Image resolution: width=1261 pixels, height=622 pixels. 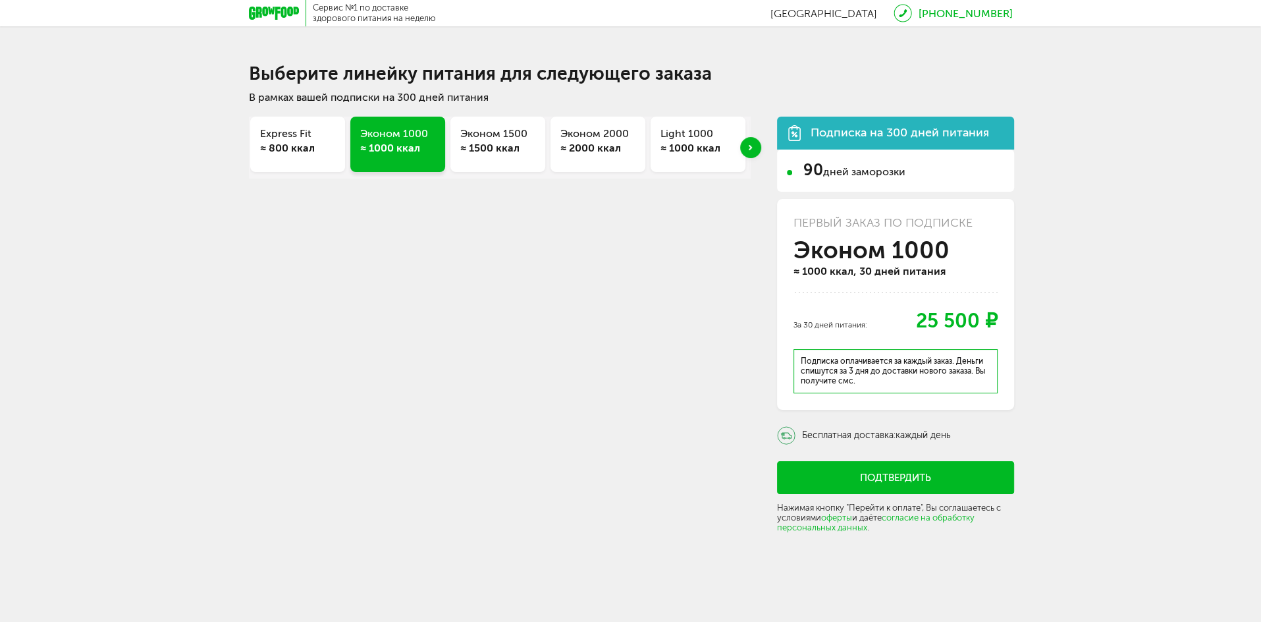 What do you see at coordinates (896, 227) in the screenshot?
I see `h2: Первый заказ по подписке` at bounding box center [896, 227].